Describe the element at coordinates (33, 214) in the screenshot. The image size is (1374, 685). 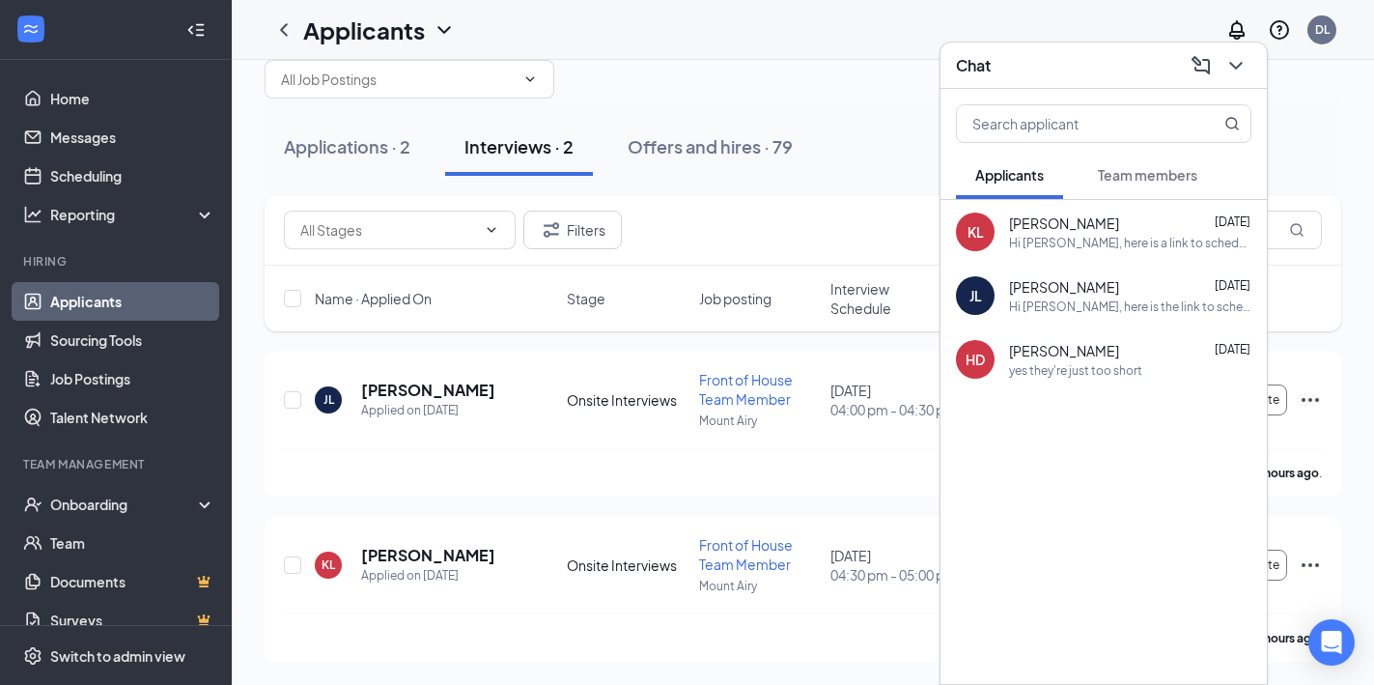
I see `svg: Analysis` at that location.